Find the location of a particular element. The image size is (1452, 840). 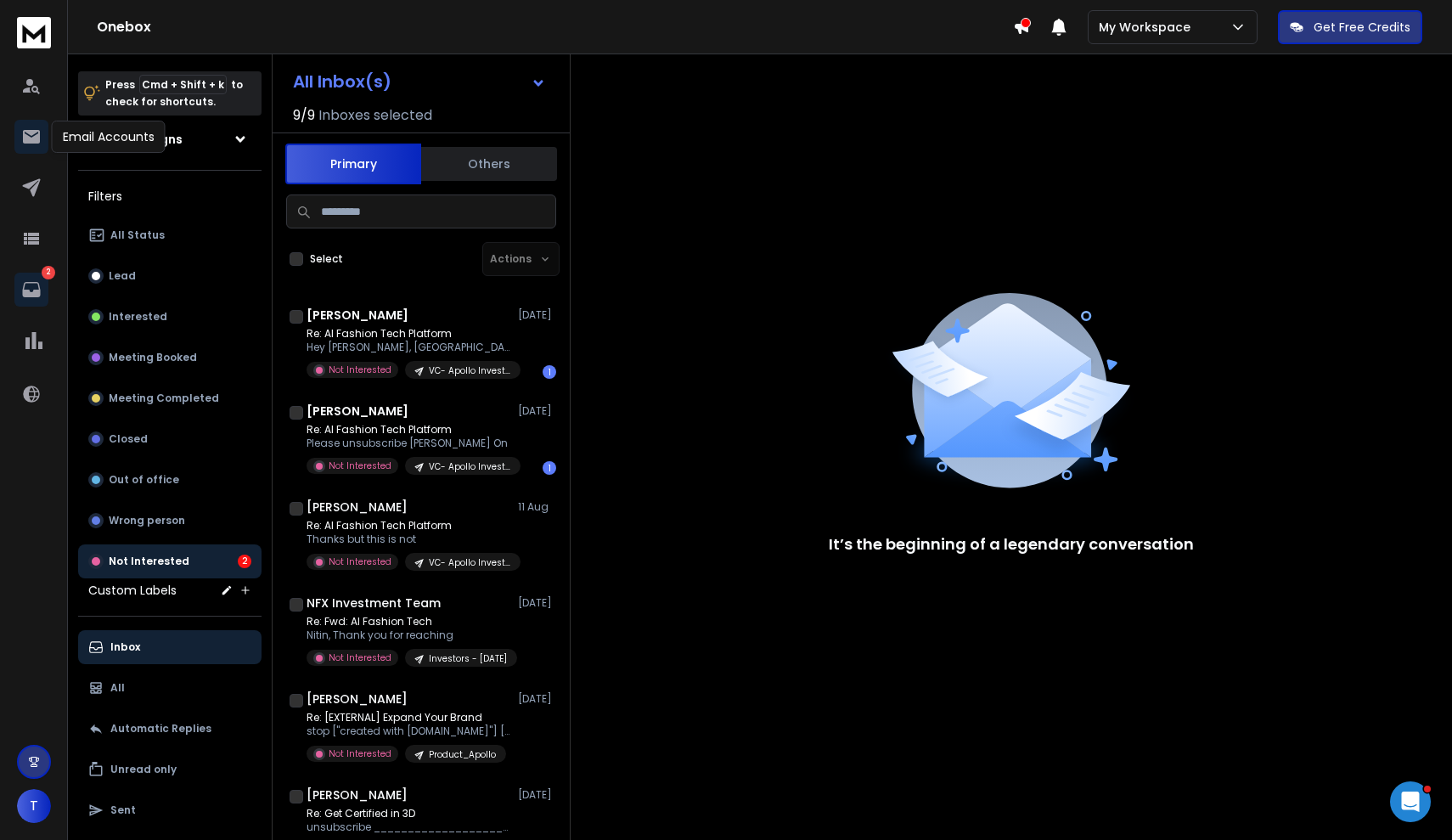

button: Out of office is located at coordinates (170, 479).